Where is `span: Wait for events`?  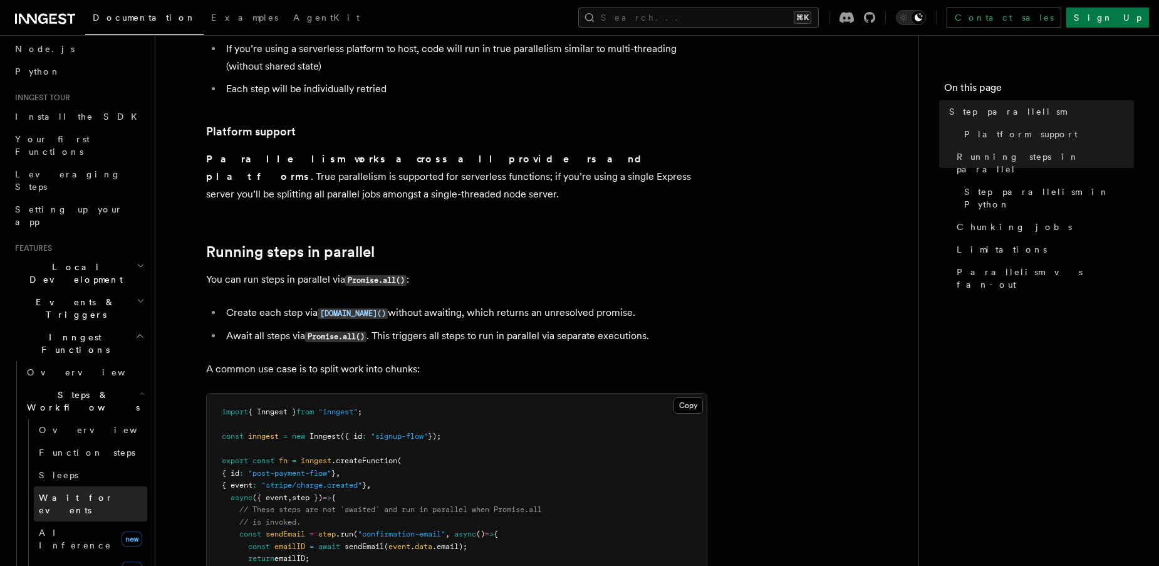 span: Wait for events is located at coordinates (76, 504).